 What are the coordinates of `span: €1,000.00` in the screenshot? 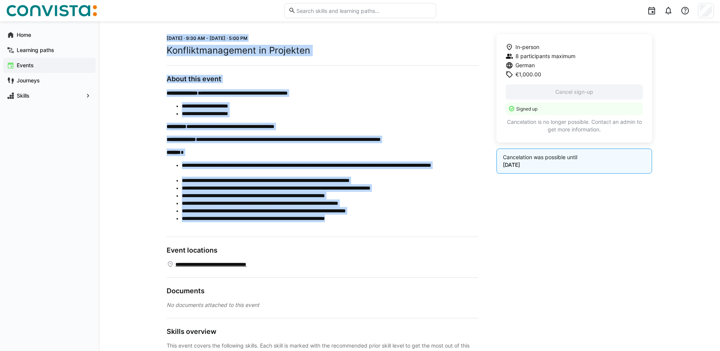 It's located at (528, 74).